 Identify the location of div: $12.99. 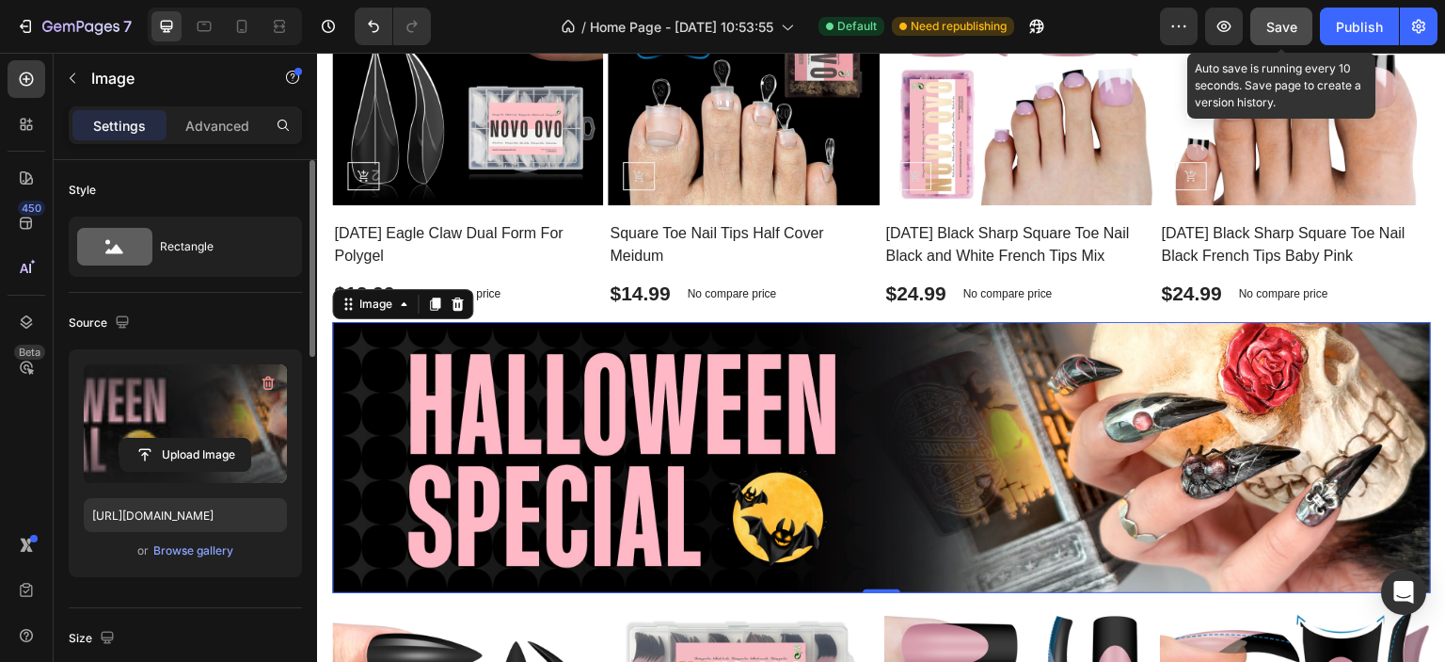
(47, 241).